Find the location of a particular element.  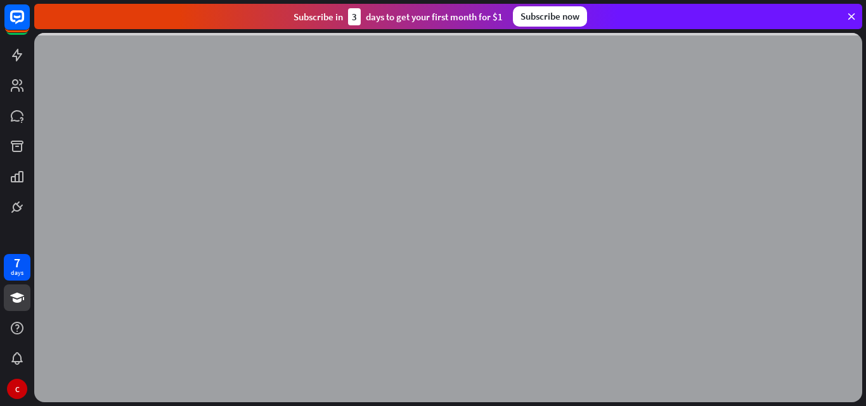

div: Subscribe now is located at coordinates (550, 16).